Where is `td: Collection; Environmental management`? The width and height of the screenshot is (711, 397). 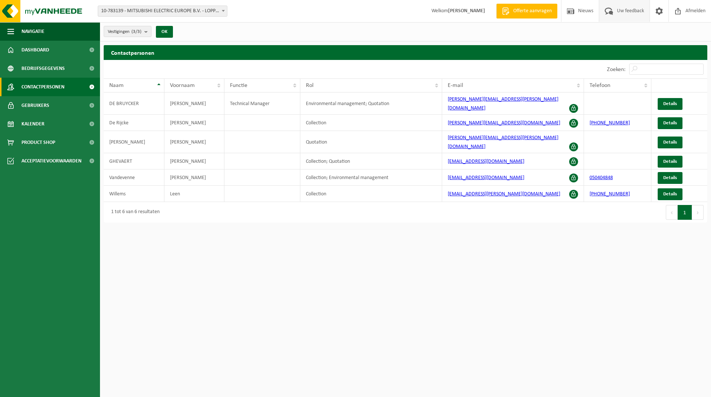
td: Collection; Environmental management is located at coordinates (371, 178).